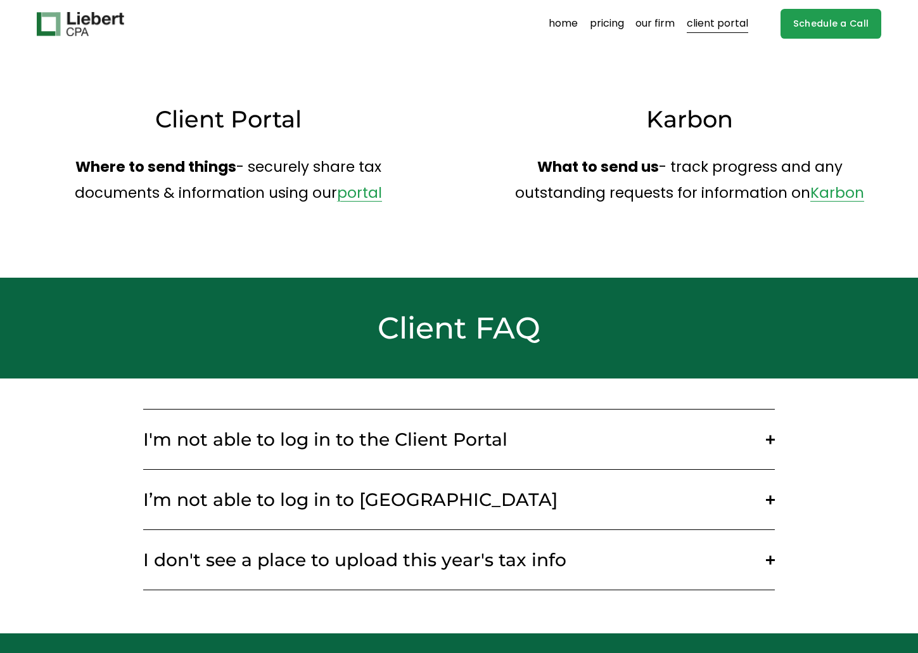  What do you see at coordinates (837, 193) in the screenshot?
I see `a: Karbon` at bounding box center [837, 193].